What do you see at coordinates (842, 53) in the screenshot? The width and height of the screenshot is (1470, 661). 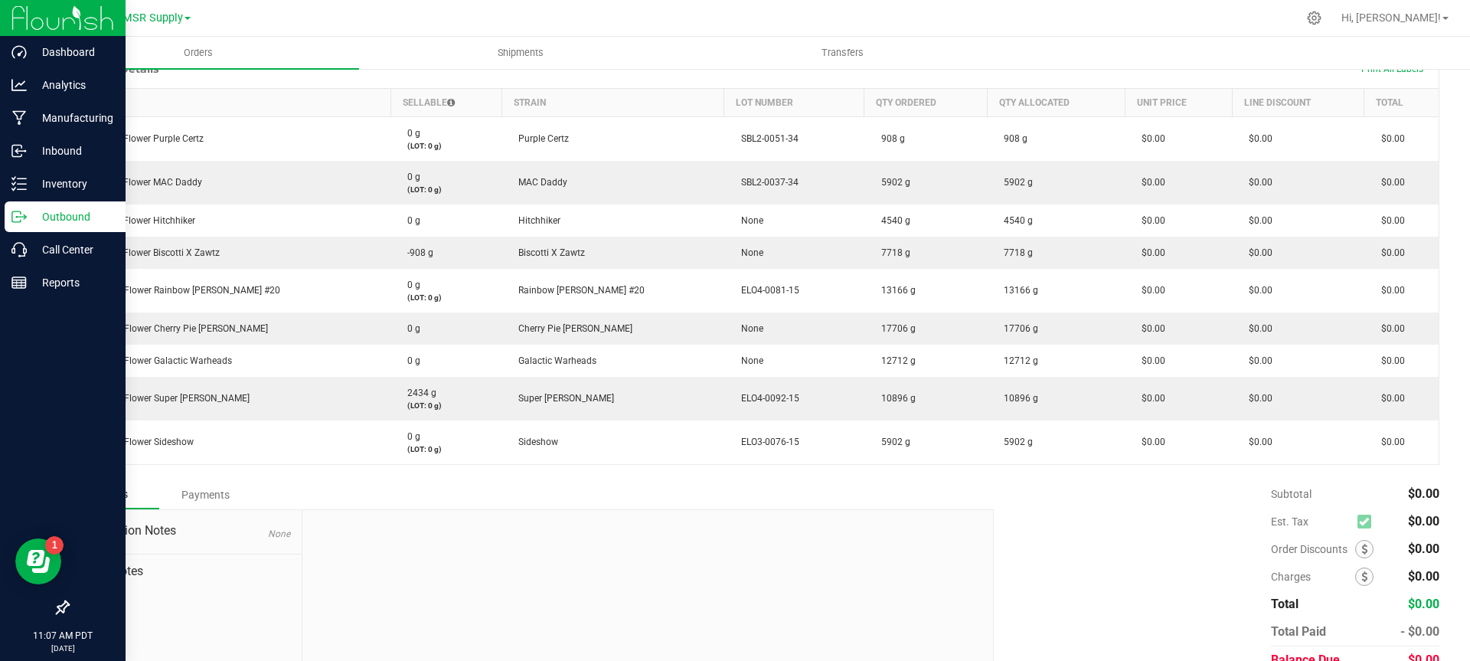 I see `a: Transfers` at bounding box center [842, 53].